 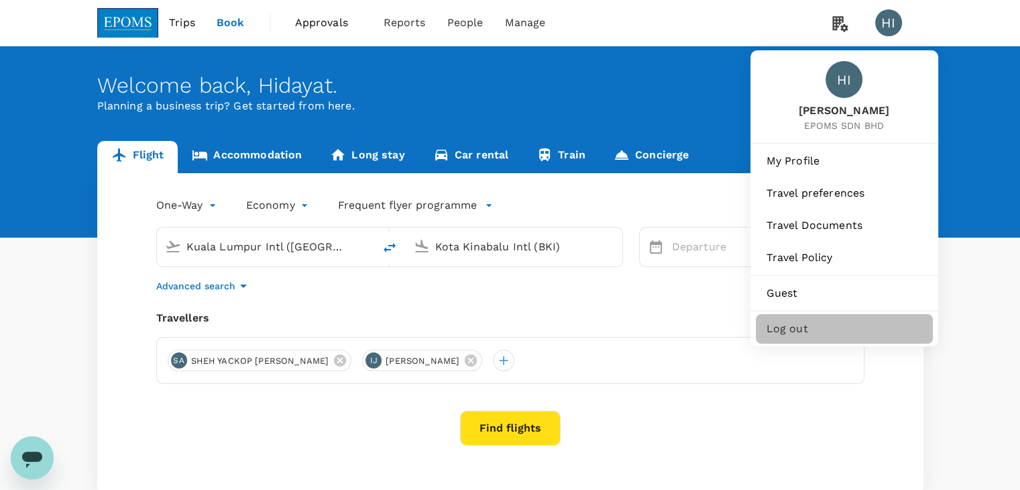 What do you see at coordinates (844, 125) in the screenshot?
I see `span: EPOMS SDN BHD` at bounding box center [844, 125].